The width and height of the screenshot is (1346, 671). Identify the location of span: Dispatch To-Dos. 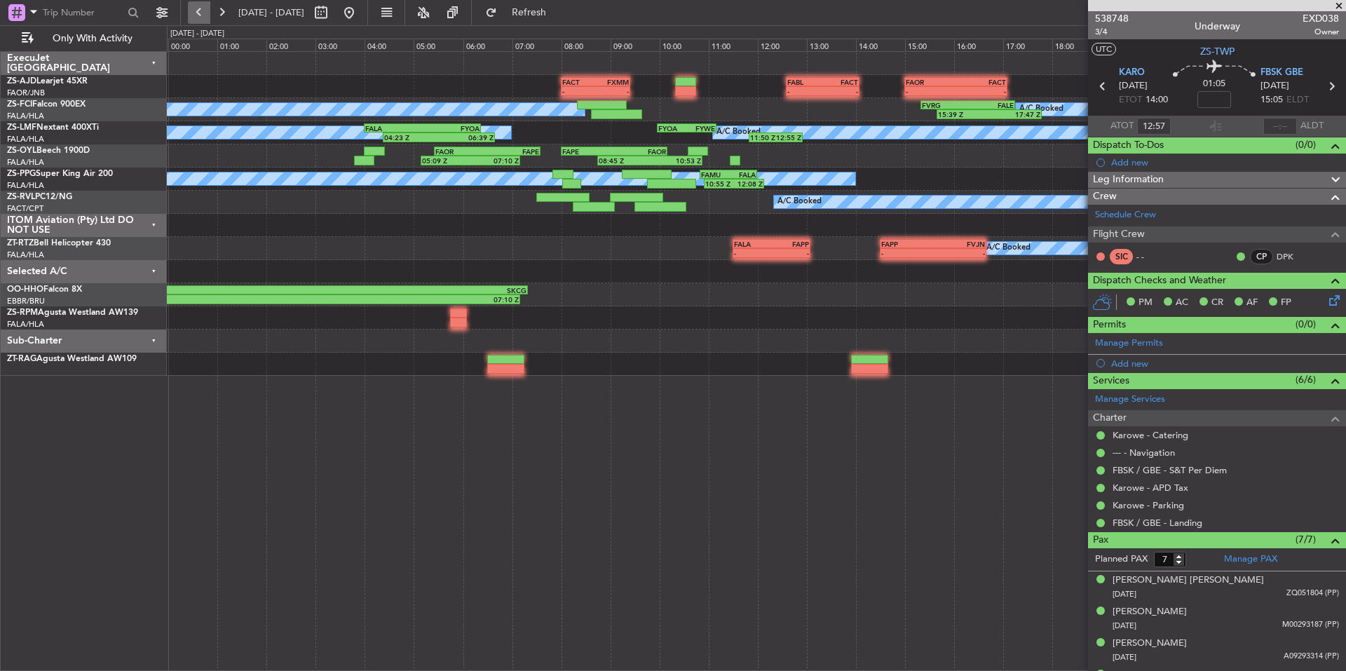
(1128, 145).